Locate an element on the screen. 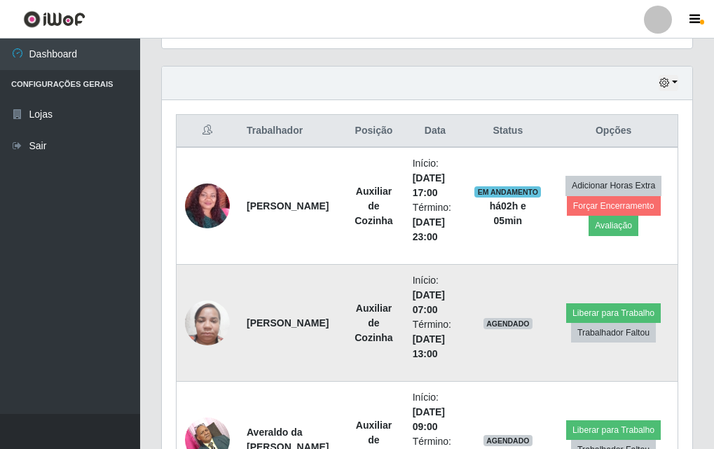 The height and width of the screenshot is (449, 714). strong: há 02 h e 05 min is located at coordinates (508, 213).